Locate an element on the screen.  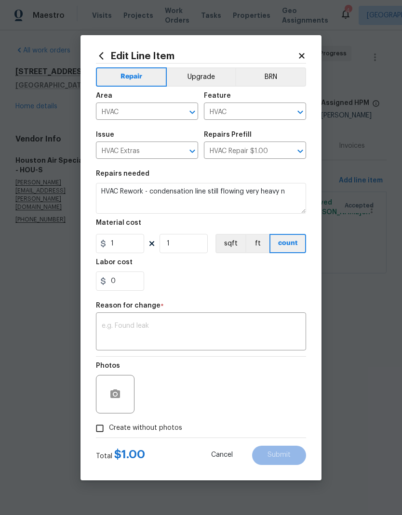
button: Cancel is located at coordinates (222, 456).